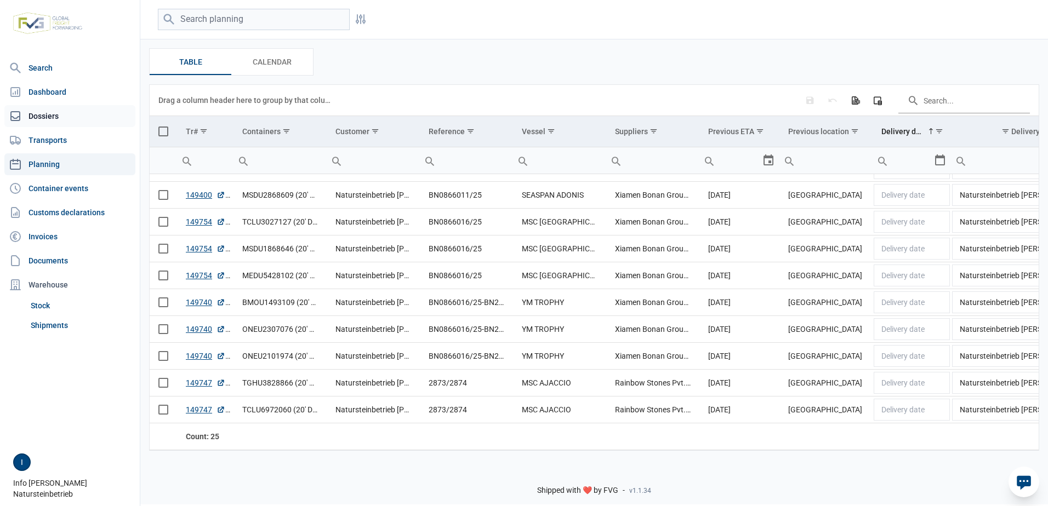 The height and width of the screenshot is (506, 1048). I want to click on div: Reference, so click(447, 132).